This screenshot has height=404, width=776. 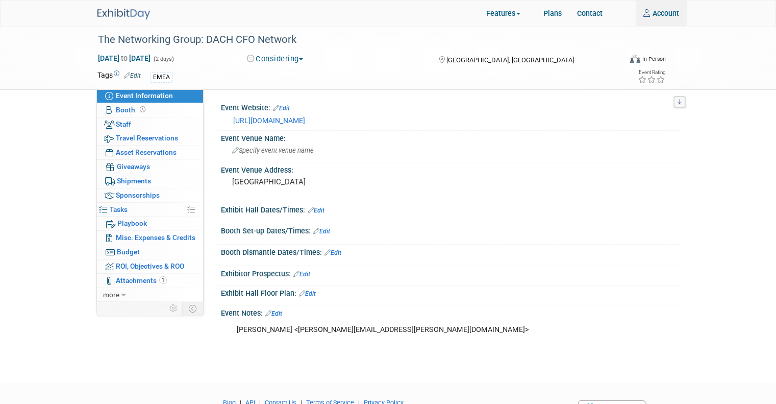 I want to click on a: Tasks, so click(x=150, y=209).